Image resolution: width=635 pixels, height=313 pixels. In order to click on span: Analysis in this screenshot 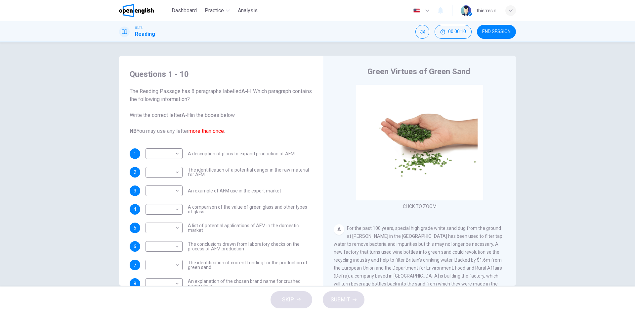, I will do `click(248, 11)`.